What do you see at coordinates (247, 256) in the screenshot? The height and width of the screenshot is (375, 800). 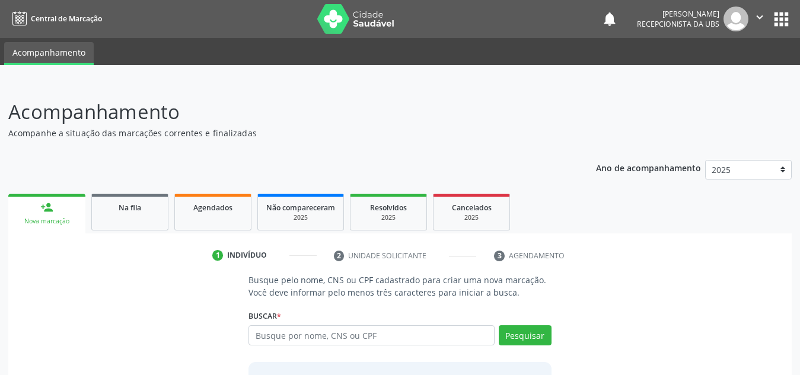 I see `div: Indivíduo` at bounding box center [247, 256].